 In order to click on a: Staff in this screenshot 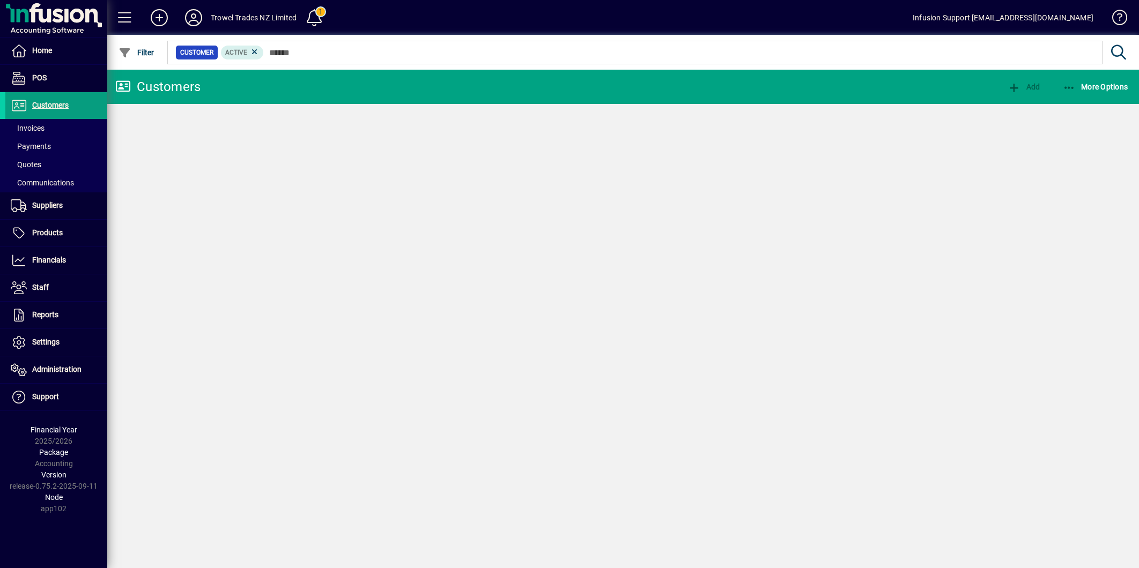, I will do `click(56, 288)`.